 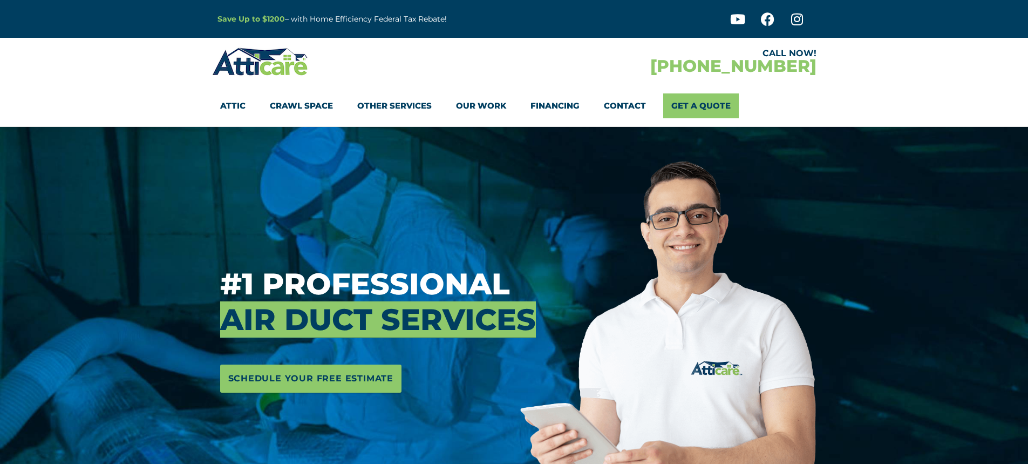 What do you see at coordinates (395, 106) in the screenshot?
I see `a: Other Services` at bounding box center [395, 106].